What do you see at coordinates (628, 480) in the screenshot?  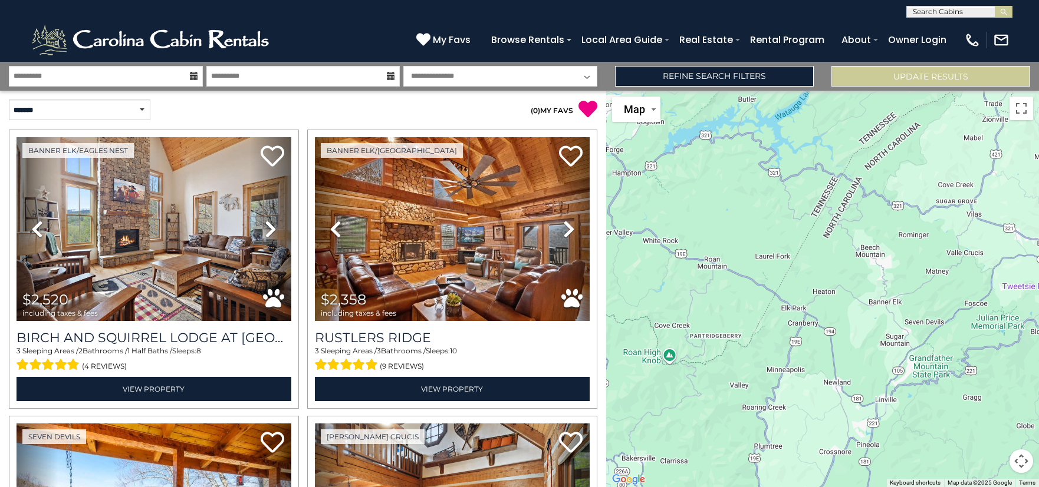 I see `img: Google` at bounding box center [628, 480].